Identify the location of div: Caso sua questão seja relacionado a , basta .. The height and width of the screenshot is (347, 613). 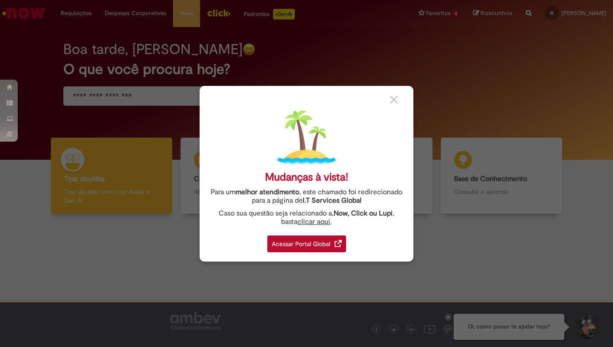
(306, 218).